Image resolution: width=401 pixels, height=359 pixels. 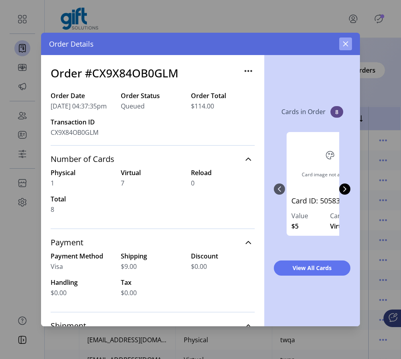 What do you see at coordinates (193, 183) in the screenshot?
I see `span: 0` at bounding box center [193, 183].